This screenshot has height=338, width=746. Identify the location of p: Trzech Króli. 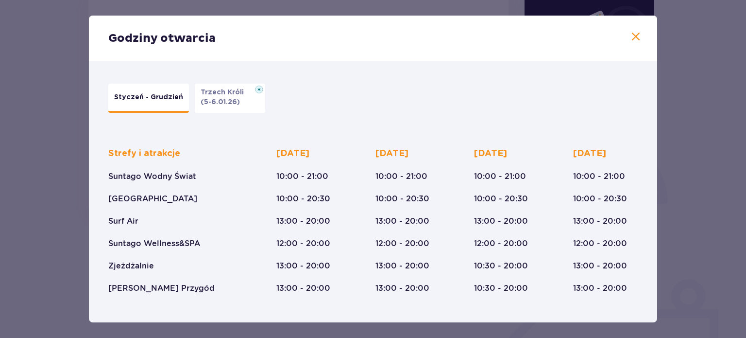
(225, 92).